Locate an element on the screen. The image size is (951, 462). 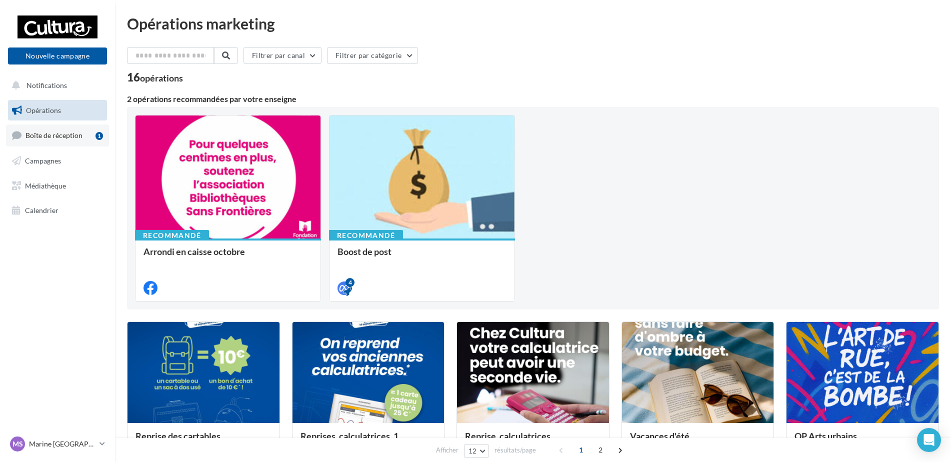
div: OP Arts urbains is located at coordinates (863, 441).